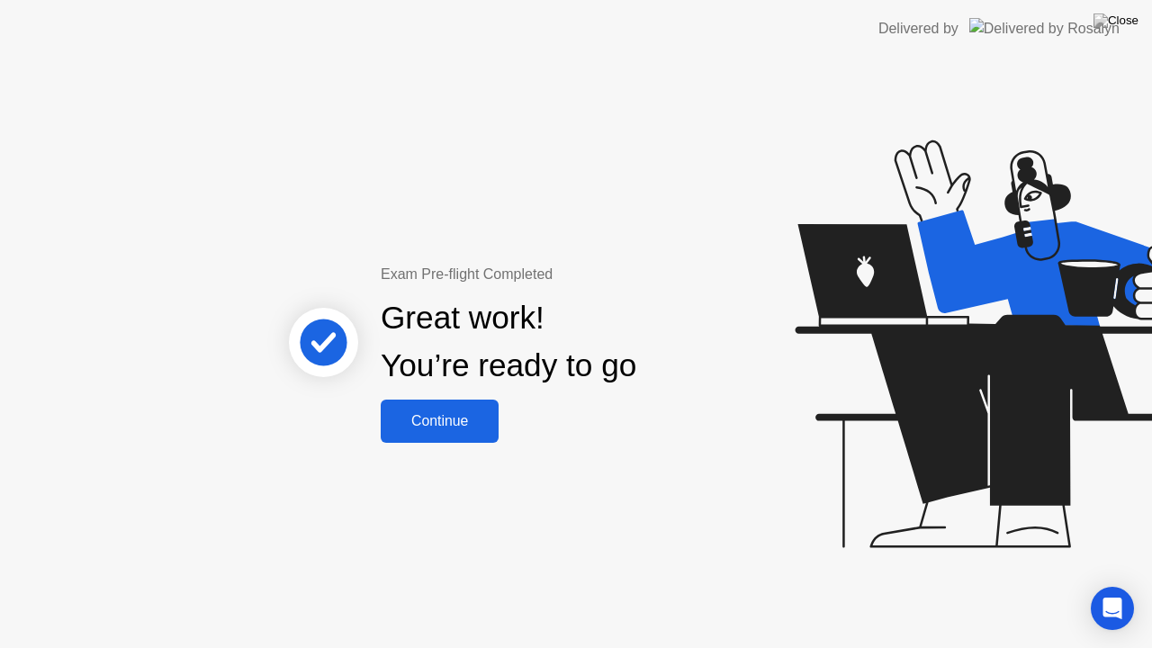 The height and width of the screenshot is (648, 1152). I want to click on div: Open Intercom Messenger, so click(1112, 608).